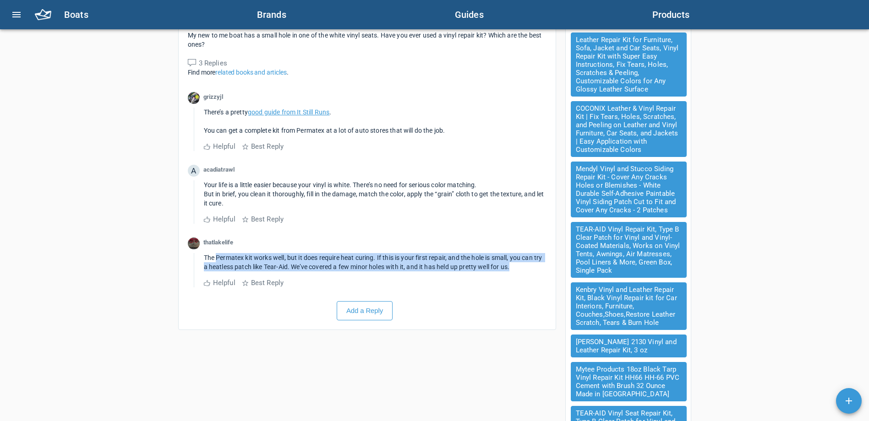  What do you see at coordinates (160, 15) in the screenshot?
I see `h6: Boats` at bounding box center [160, 15].